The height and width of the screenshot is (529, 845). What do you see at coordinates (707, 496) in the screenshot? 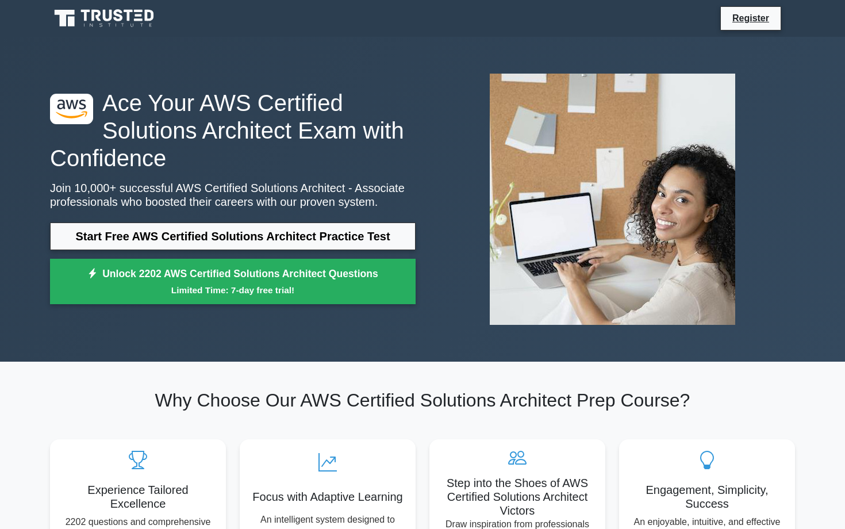
I see `h5: Engagement, Simplicity, Success` at bounding box center [707, 496].